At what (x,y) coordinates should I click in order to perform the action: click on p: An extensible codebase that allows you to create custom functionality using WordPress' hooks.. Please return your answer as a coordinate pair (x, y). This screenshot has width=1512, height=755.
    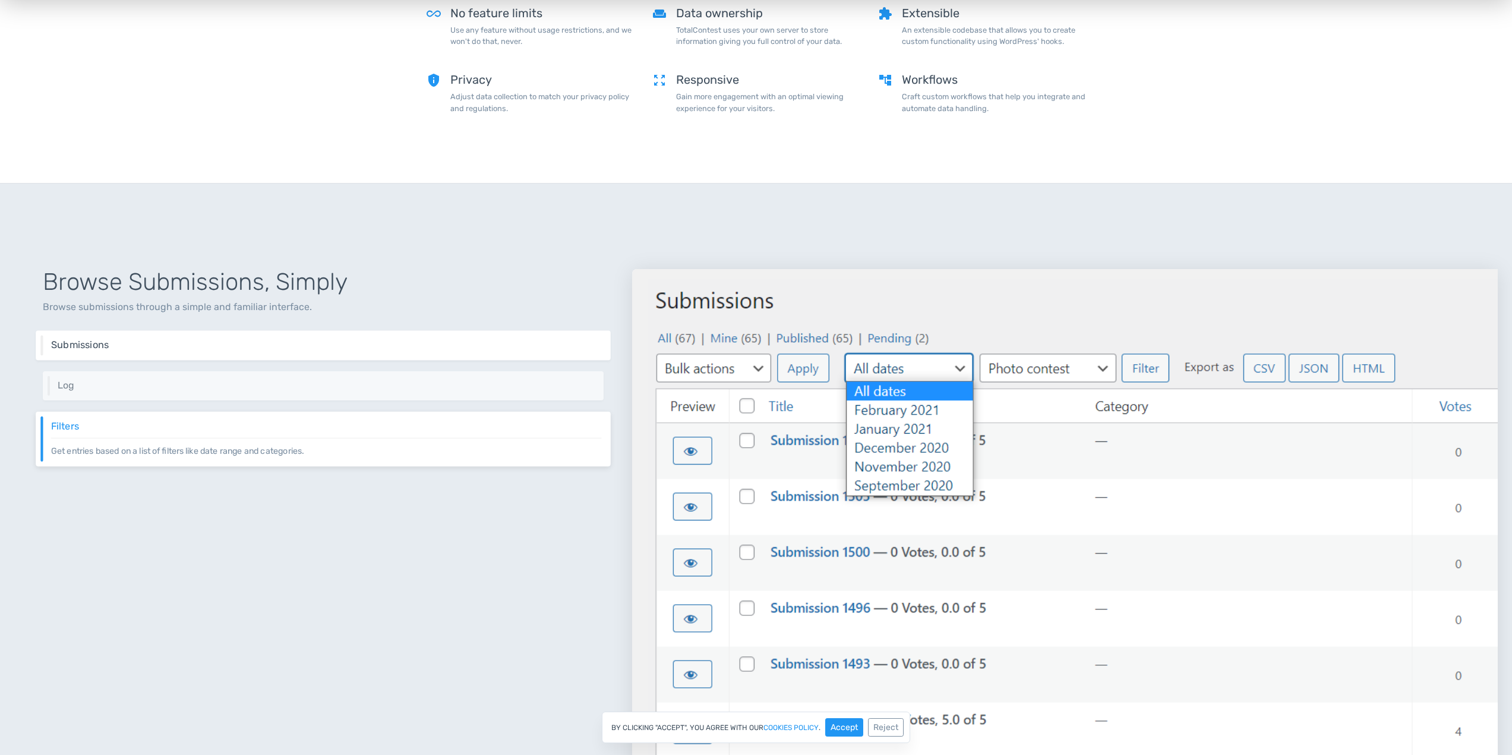
    Looking at the image, I should click on (994, 36).